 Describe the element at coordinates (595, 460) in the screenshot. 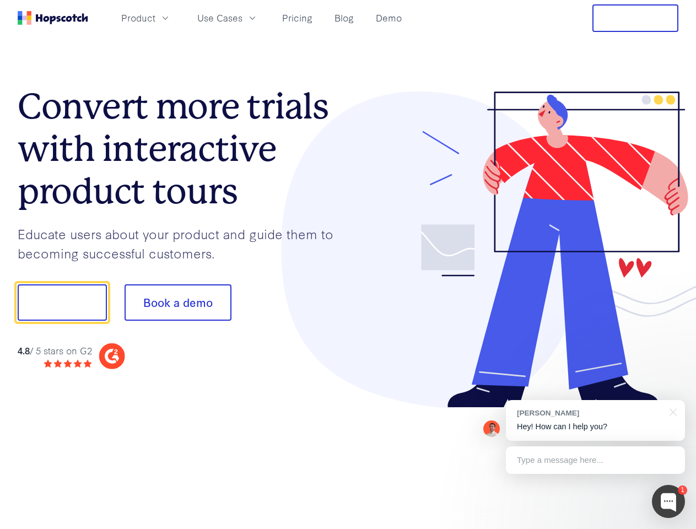

I see `div: Type a message here...` at that location.